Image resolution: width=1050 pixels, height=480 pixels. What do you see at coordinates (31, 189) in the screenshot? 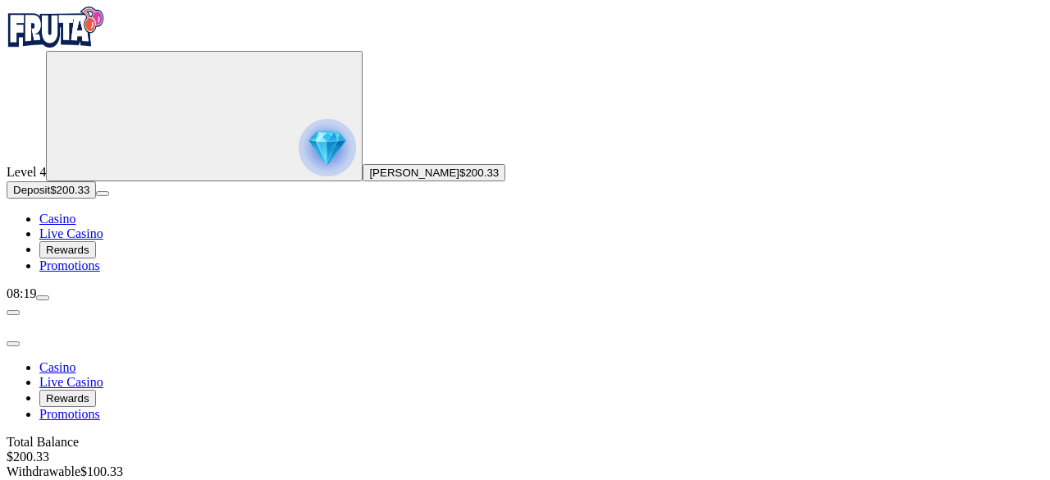
I see `span: Deposit` at bounding box center [31, 189].